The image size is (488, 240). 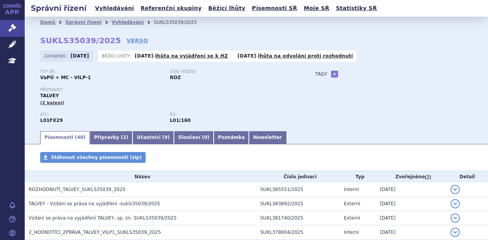 What do you see at coordinates (467, 177) in the screenshot?
I see `th: Detail` at bounding box center [467, 177].